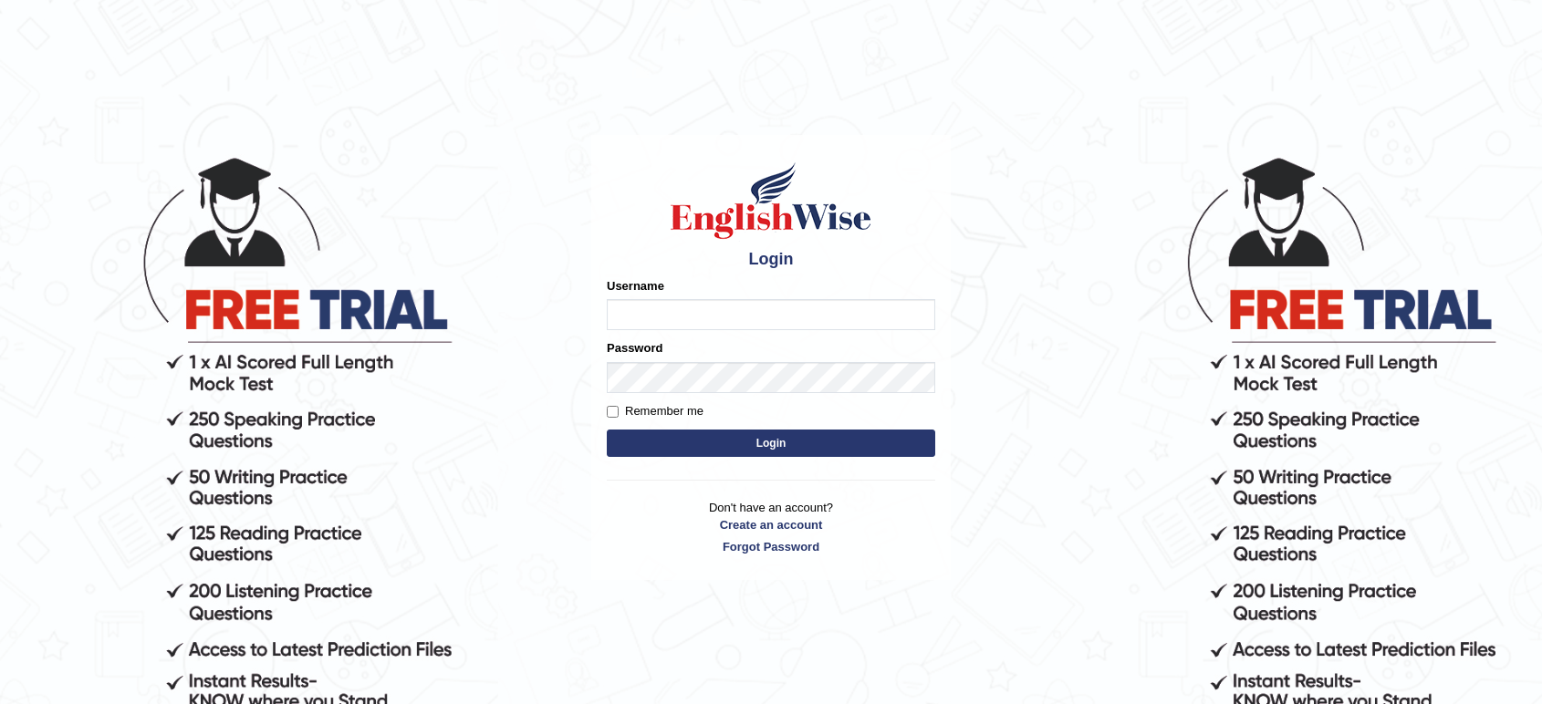  Describe the element at coordinates (771, 201) in the screenshot. I see `img: Logo of English Wise sign in for intelligent practice with AI` at that location.